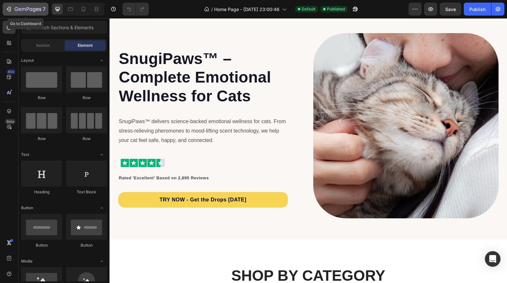  Describe the element at coordinates (450, 9) in the screenshot. I see `button: Save` at that location.